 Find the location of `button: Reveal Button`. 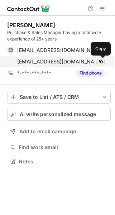

button: Reveal Button is located at coordinates (90, 73).